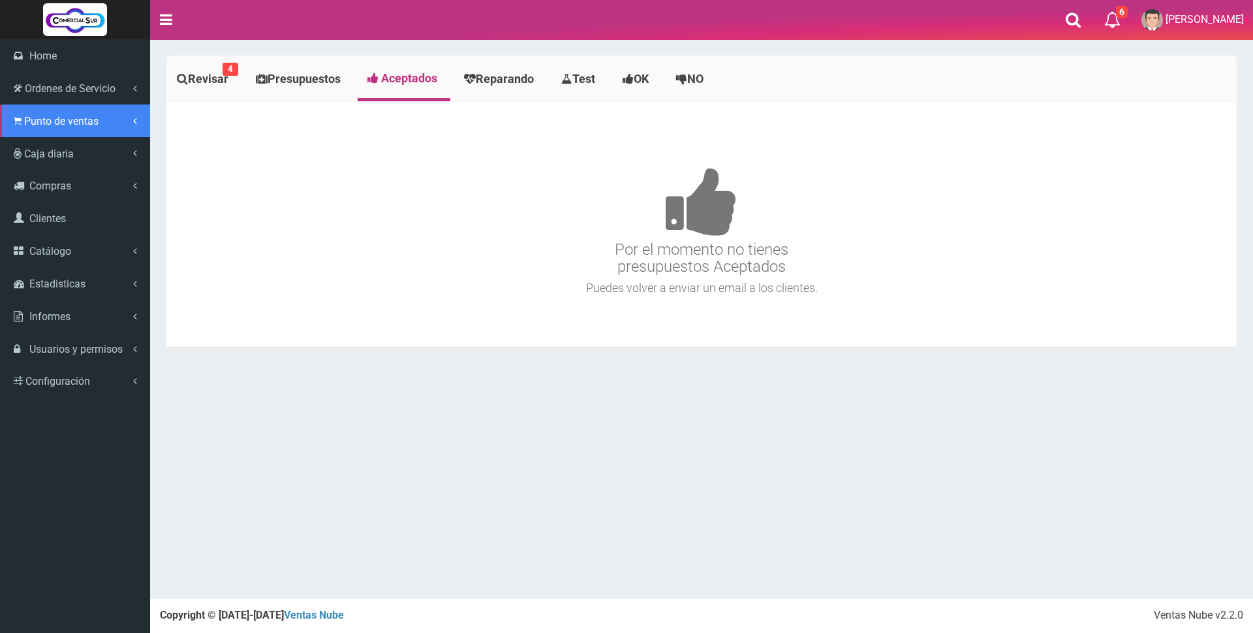 Image resolution: width=1253 pixels, height=633 pixels. Describe the element at coordinates (204, 79) in the screenshot. I see `a: Revisar4` at that location.